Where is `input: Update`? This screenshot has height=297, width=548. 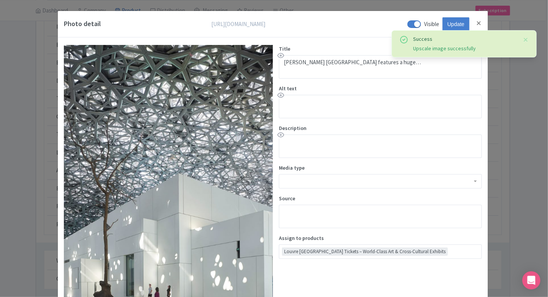
input: Update is located at coordinates (456, 24).